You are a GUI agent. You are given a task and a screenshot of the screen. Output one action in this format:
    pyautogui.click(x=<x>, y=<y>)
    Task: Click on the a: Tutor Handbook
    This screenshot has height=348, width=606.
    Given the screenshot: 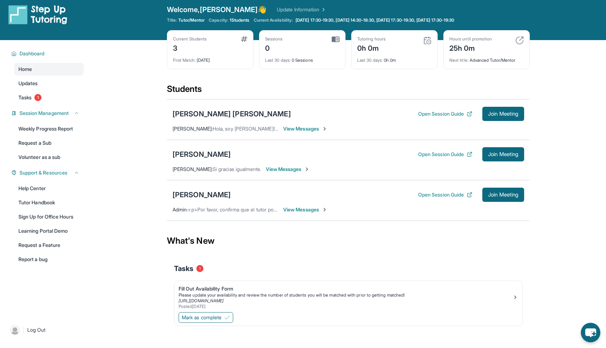 What is the action you would take?
    pyautogui.click(x=49, y=202)
    